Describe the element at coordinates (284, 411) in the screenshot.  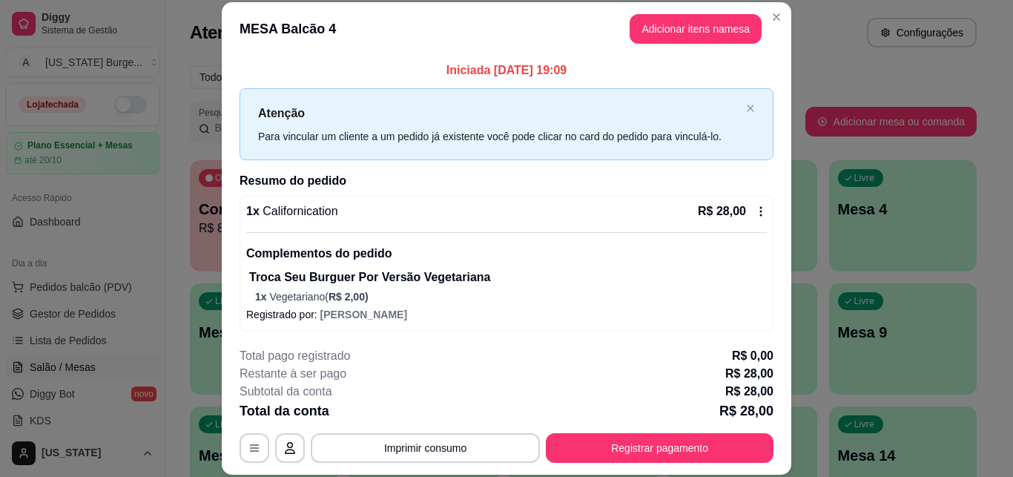
I see `p: Total da conta` at that location.